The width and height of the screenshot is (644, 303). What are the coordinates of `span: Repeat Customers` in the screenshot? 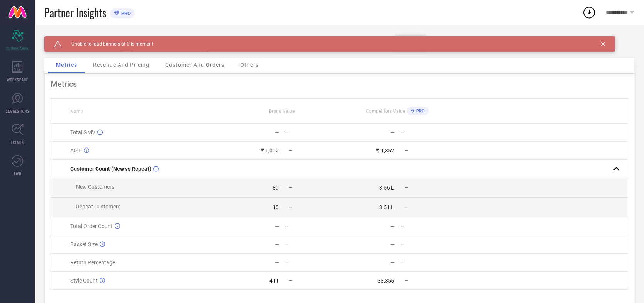 It's located at (98, 206).